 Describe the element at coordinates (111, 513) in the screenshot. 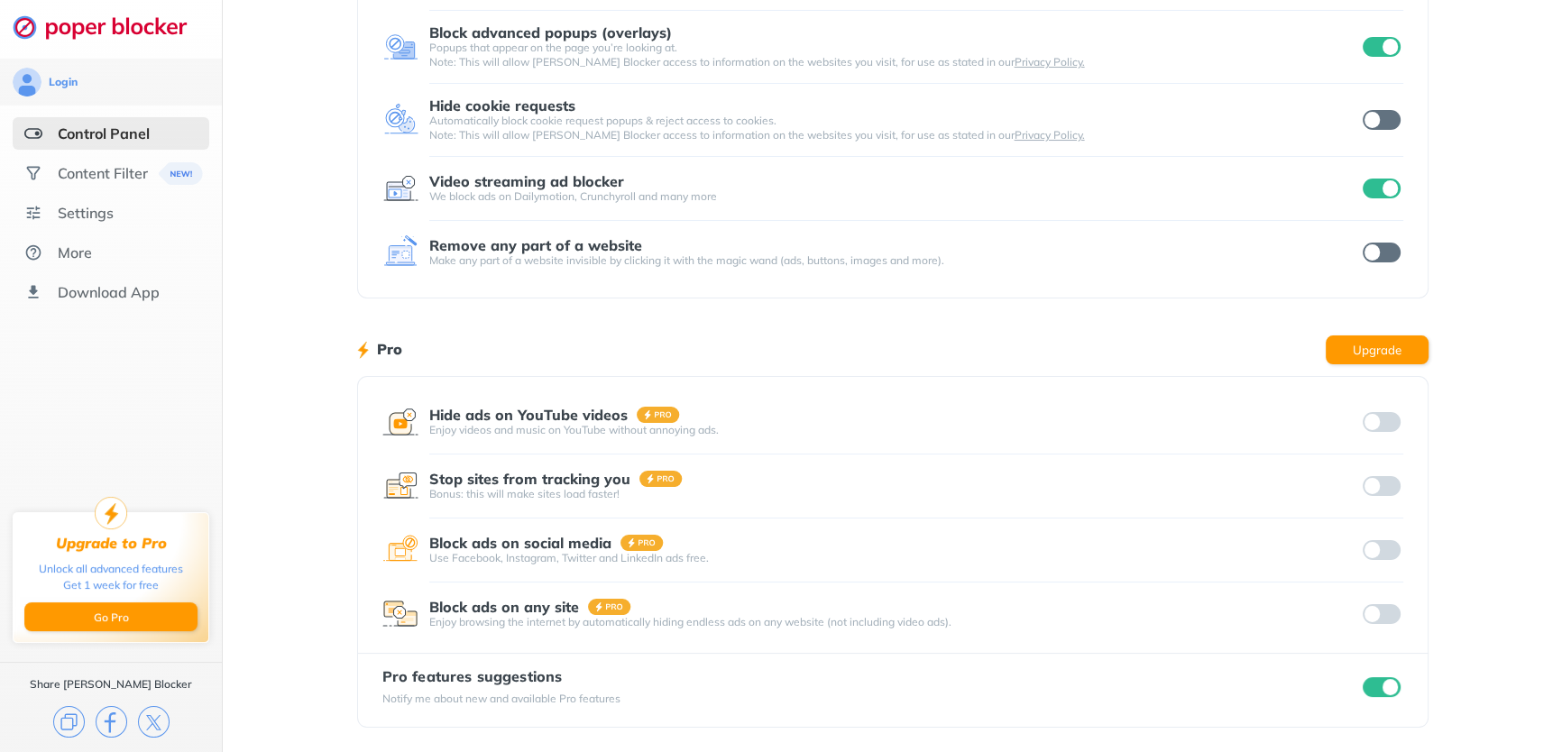

I see `img: upgrade-to-pro.svg` at that location.